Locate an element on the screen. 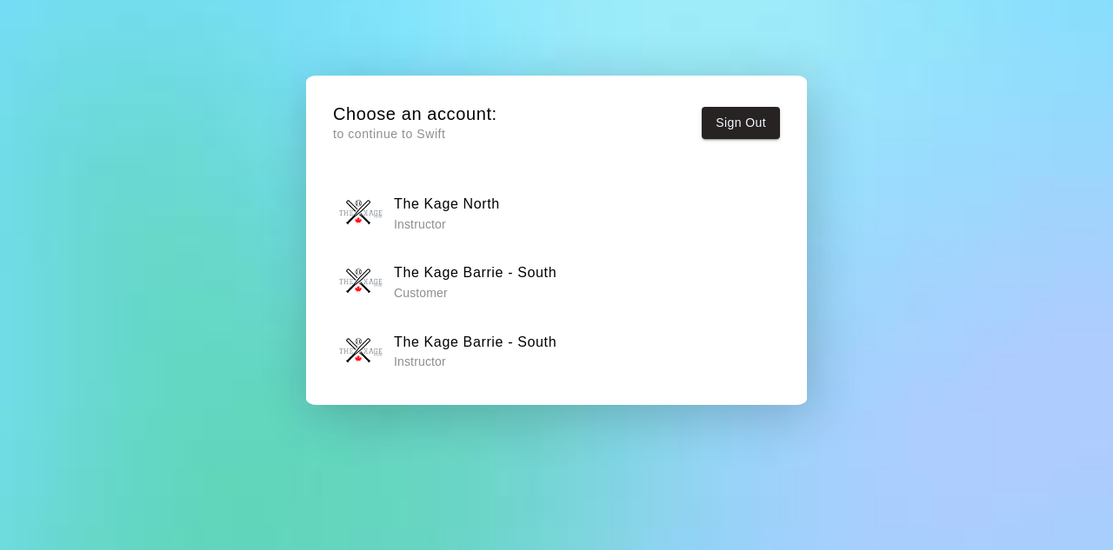 This screenshot has height=550, width=1113. button: The Kage NorthThe Kage North Instructor is located at coordinates (557, 212).